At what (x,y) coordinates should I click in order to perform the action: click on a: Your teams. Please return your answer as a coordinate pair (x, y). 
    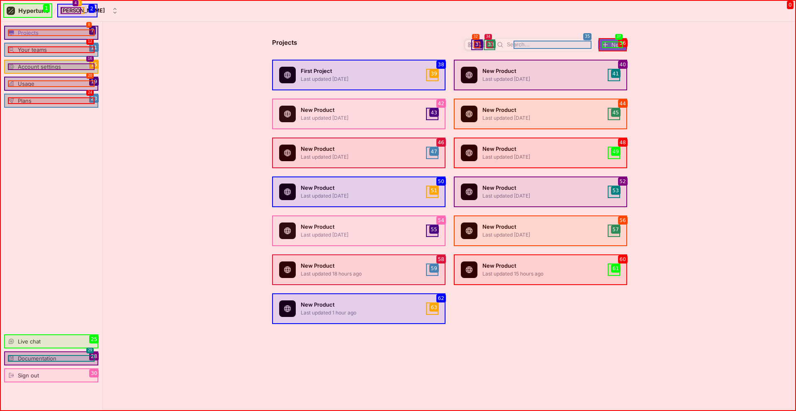
    Looking at the image, I should click on (51, 50).